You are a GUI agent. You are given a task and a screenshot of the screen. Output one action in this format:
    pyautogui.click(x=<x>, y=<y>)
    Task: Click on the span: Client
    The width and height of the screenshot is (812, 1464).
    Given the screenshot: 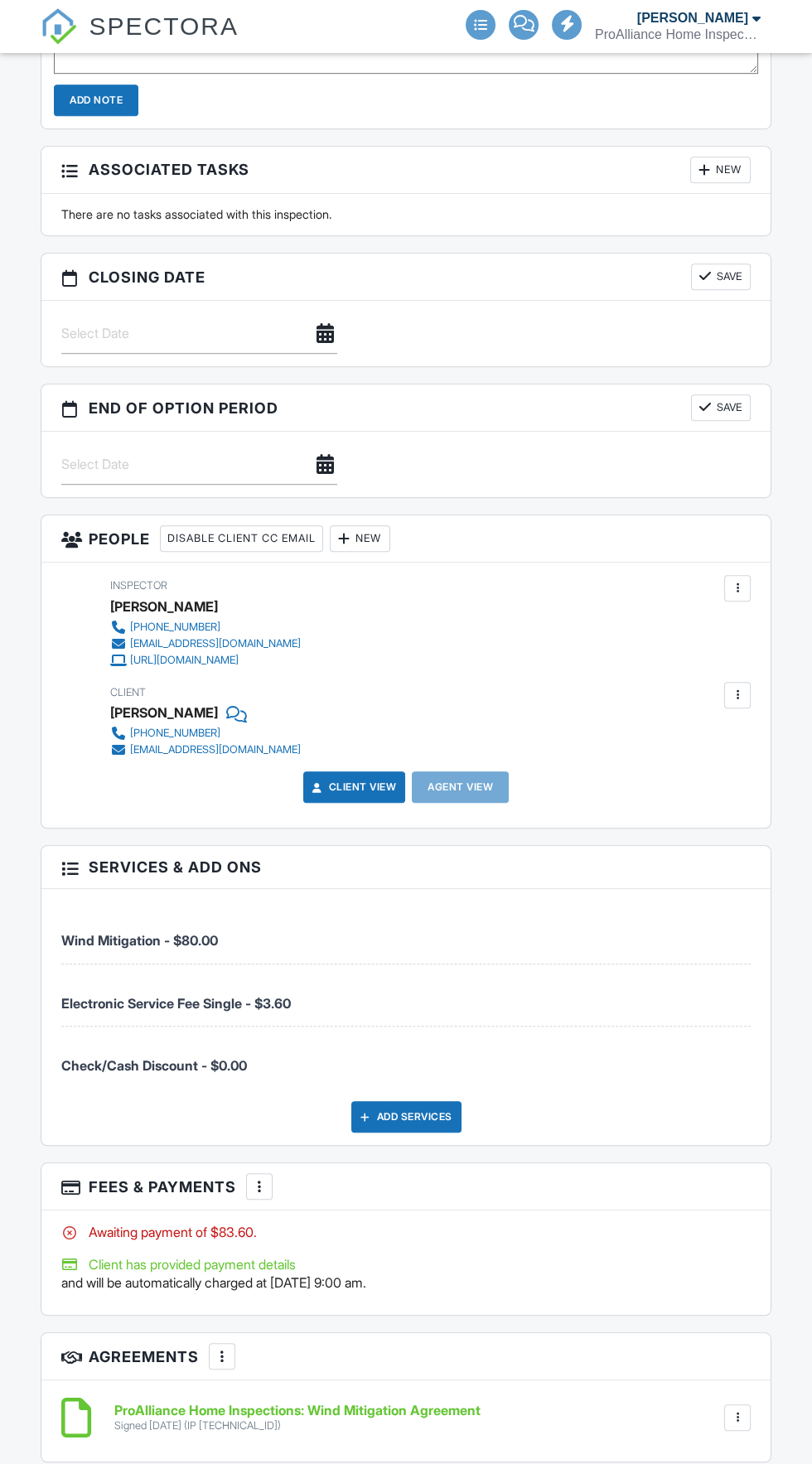 What is the action you would take?
    pyautogui.click(x=127, y=692)
    